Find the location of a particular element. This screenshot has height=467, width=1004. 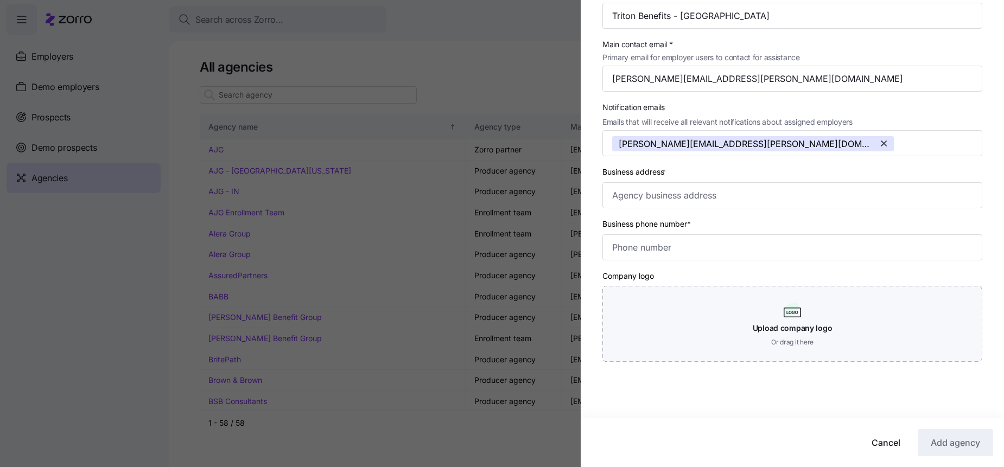

button: Add agency is located at coordinates (955, 443).